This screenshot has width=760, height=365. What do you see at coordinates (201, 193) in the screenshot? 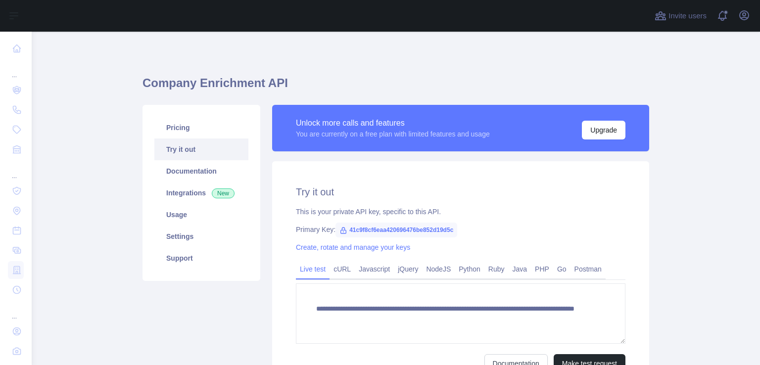
I see `a: Integrations New` at bounding box center [201, 193].